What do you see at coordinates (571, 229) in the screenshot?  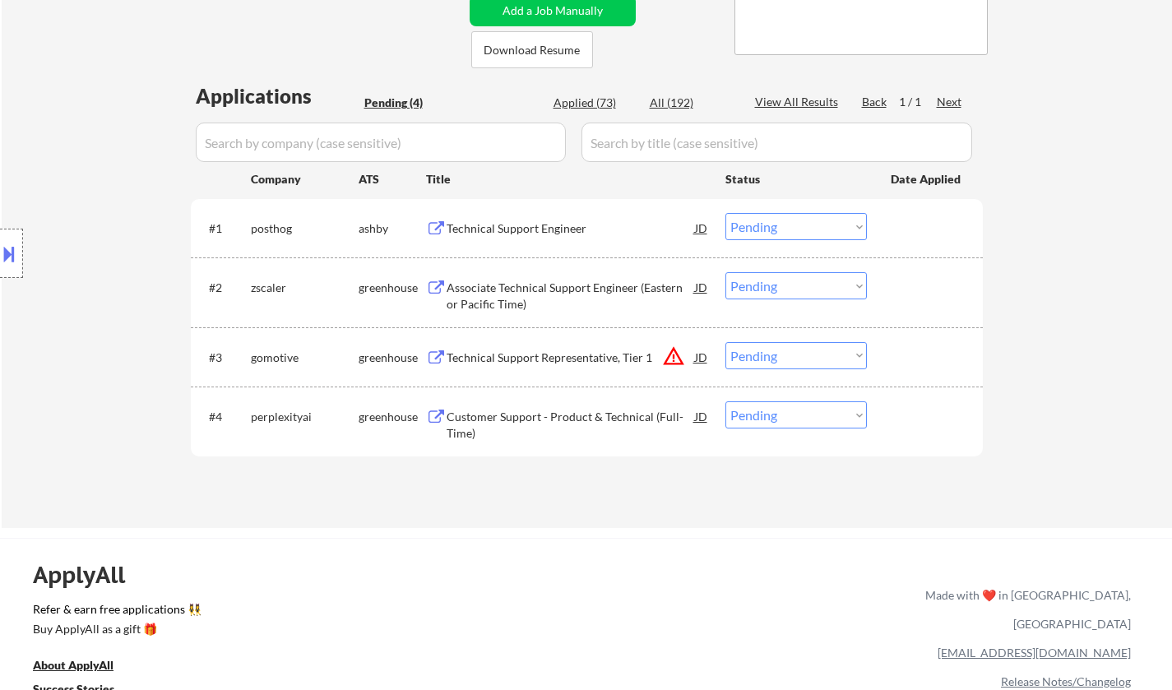 I see `div: Technical Support Engineer` at bounding box center [571, 229].